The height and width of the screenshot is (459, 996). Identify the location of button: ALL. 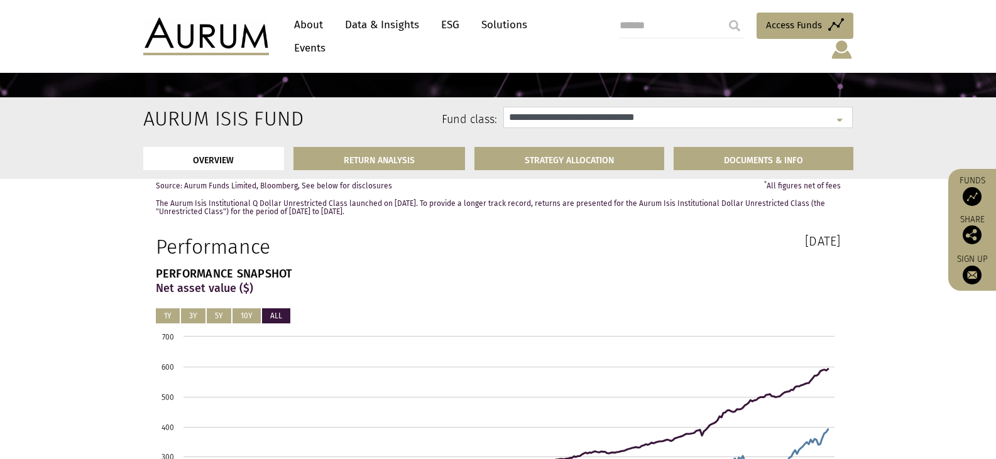
(276, 316).